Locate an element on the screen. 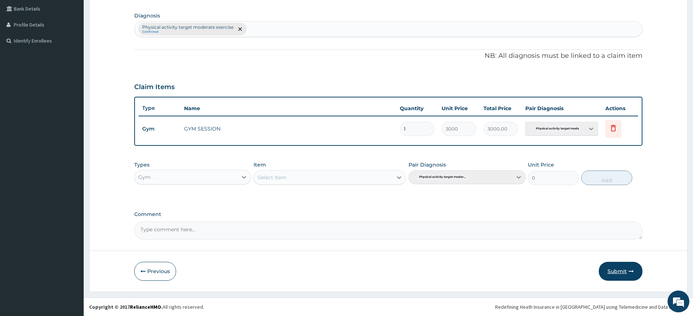 This screenshot has height=316, width=693. div: Minimize live chat window is located at coordinates (128, 12).